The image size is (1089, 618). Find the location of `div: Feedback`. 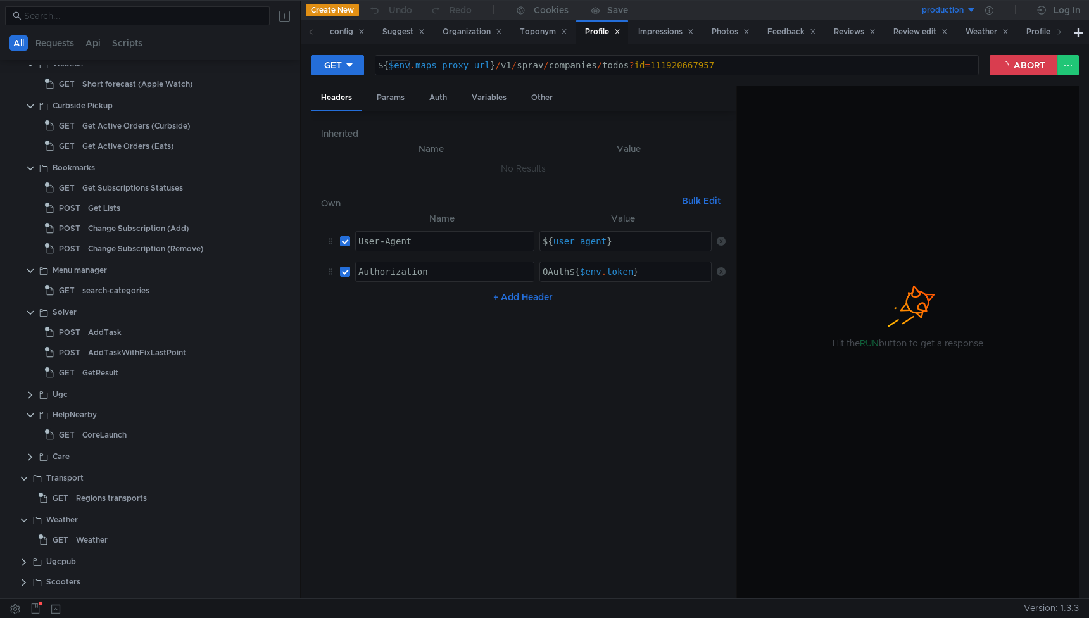

div: Feedback is located at coordinates (791, 32).